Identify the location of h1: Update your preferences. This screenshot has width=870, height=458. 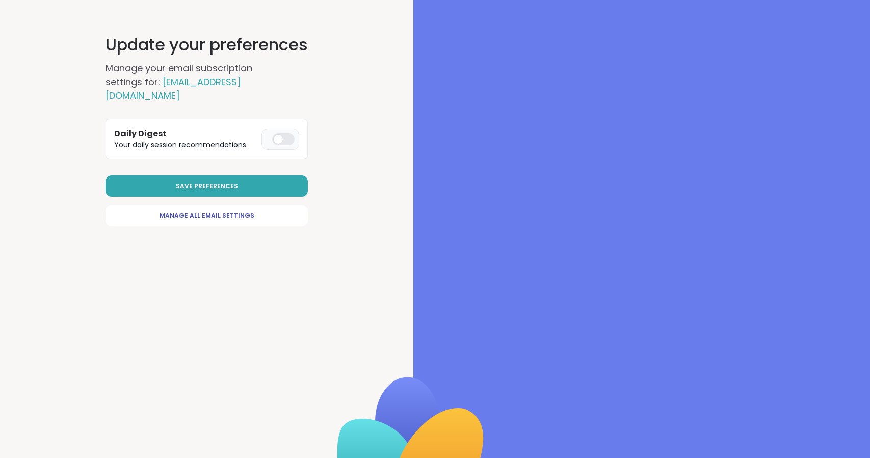
(206, 45).